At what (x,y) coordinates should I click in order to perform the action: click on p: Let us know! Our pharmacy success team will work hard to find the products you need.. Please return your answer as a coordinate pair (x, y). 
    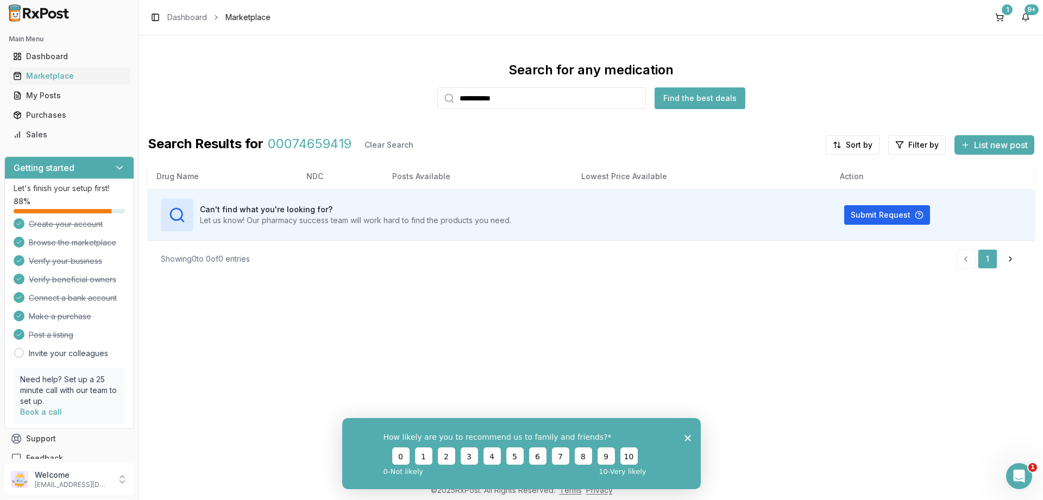
    Looking at the image, I should click on (355, 221).